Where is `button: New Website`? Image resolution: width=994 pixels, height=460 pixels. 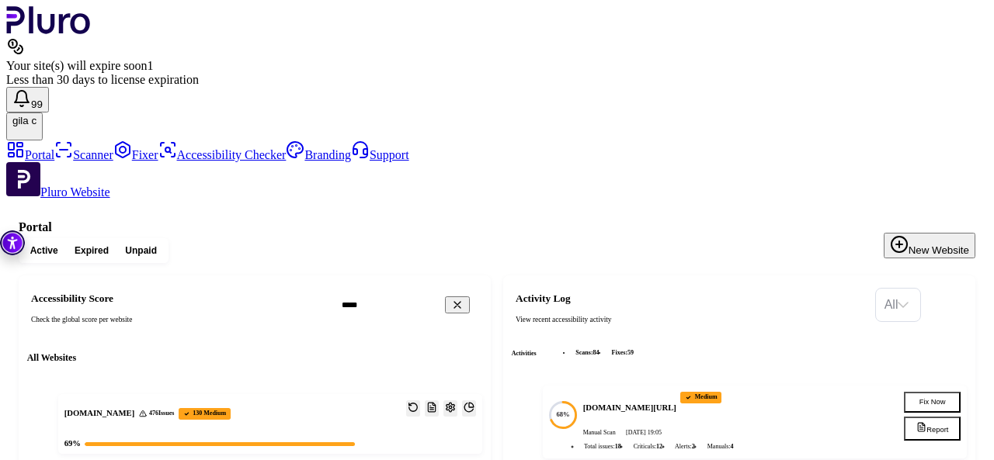 button: New Website is located at coordinates (929, 245).